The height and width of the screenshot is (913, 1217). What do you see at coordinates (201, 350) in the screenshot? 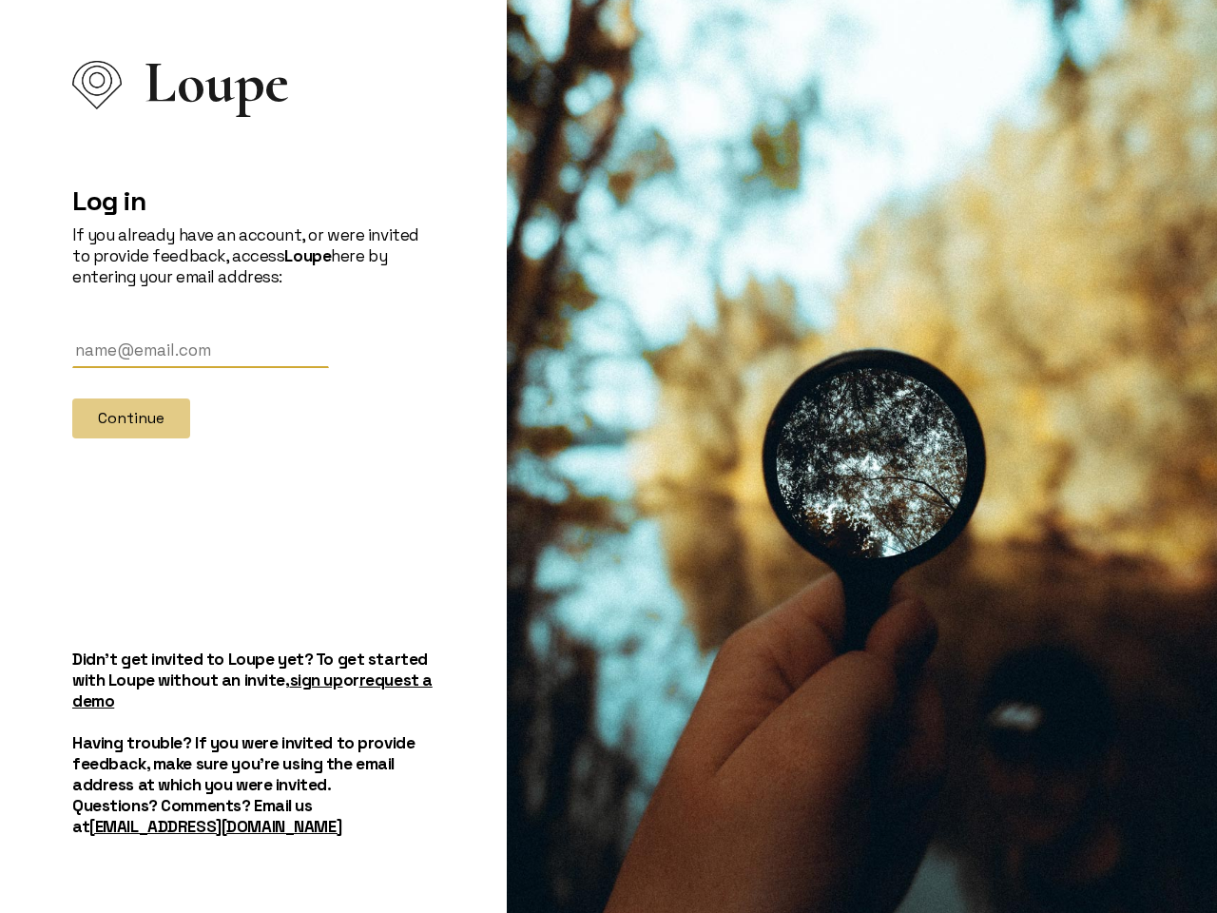
I see `input: Email Address` at bounding box center [201, 350].